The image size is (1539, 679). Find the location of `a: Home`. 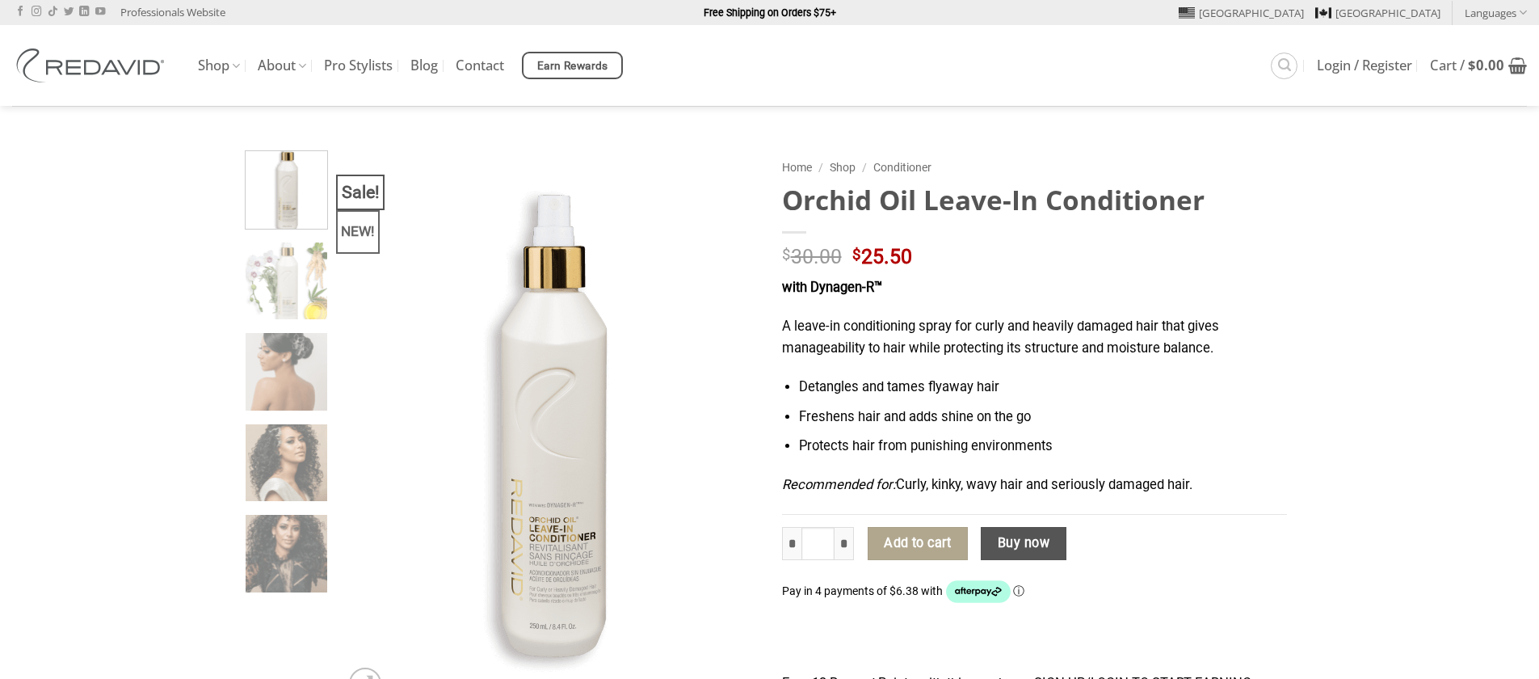

a: Home is located at coordinates (796, 167).